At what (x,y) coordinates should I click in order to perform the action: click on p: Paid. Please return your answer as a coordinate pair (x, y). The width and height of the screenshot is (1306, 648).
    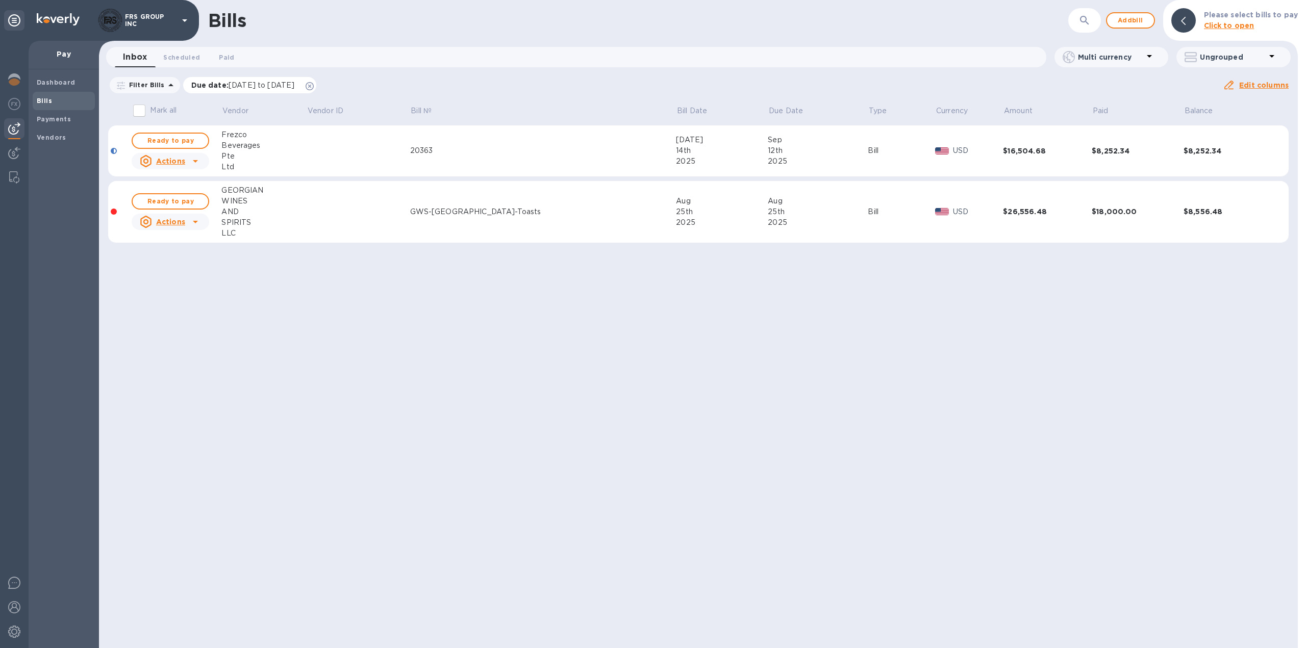
    Looking at the image, I should click on (1100, 111).